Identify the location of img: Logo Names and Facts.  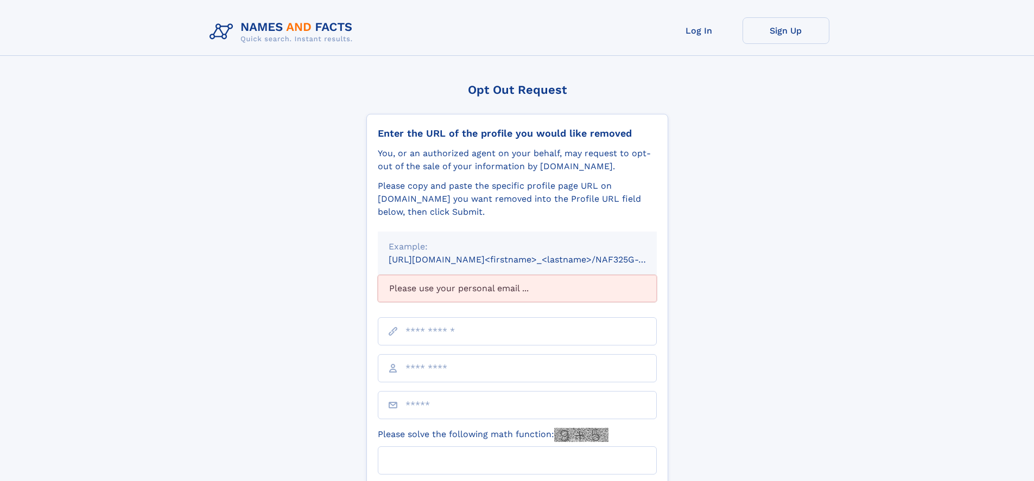
(283, 32).